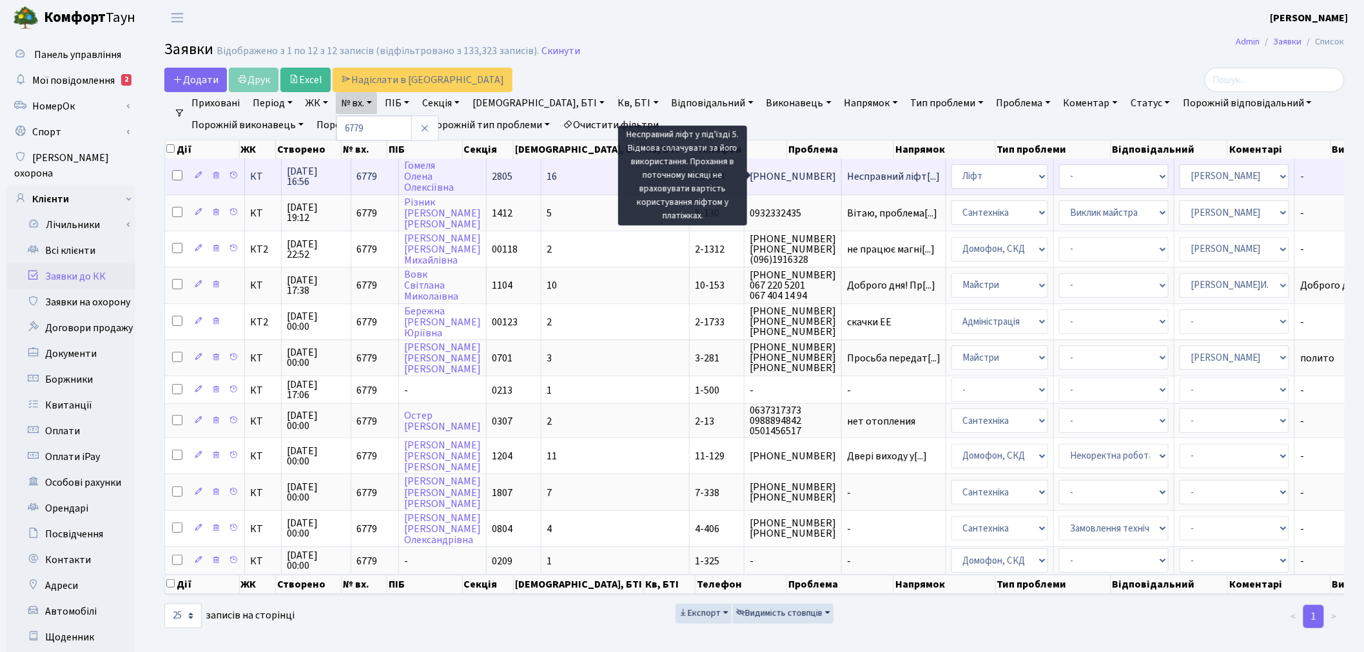 The image size is (1364, 652). What do you see at coordinates (431, 286) in the screenshot?
I see `a: ВовкСвітланаМиколаївна` at bounding box center [431, 286].